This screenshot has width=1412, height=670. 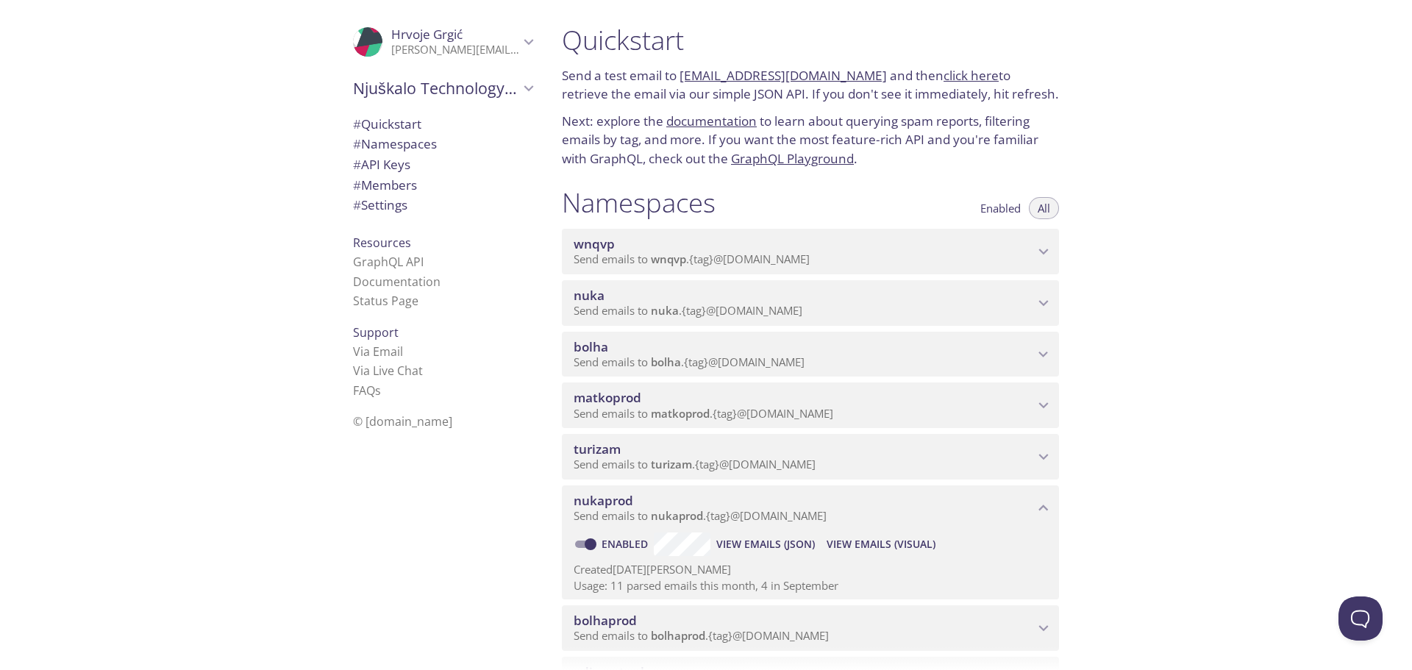 I want to click on span: View Emails (JSON), so click(x=765, y=544).